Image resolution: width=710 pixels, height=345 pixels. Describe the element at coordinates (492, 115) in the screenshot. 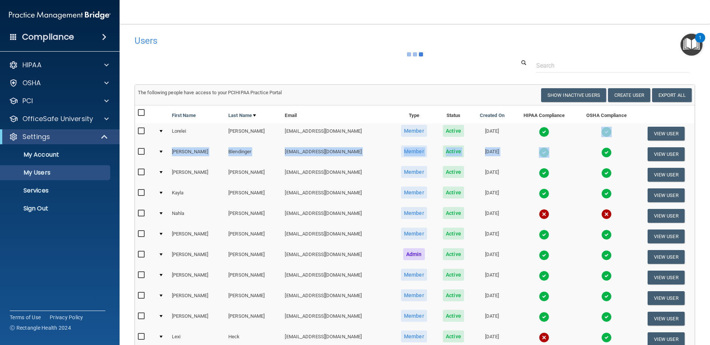

I see `a: Created On` at that location.